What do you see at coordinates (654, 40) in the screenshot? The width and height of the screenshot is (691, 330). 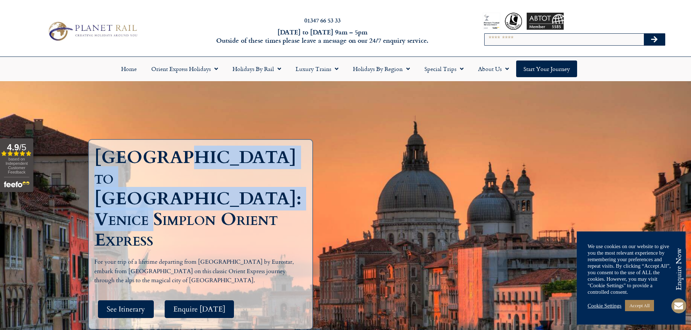 I see `button: Search` at bounding box center [654, 40].